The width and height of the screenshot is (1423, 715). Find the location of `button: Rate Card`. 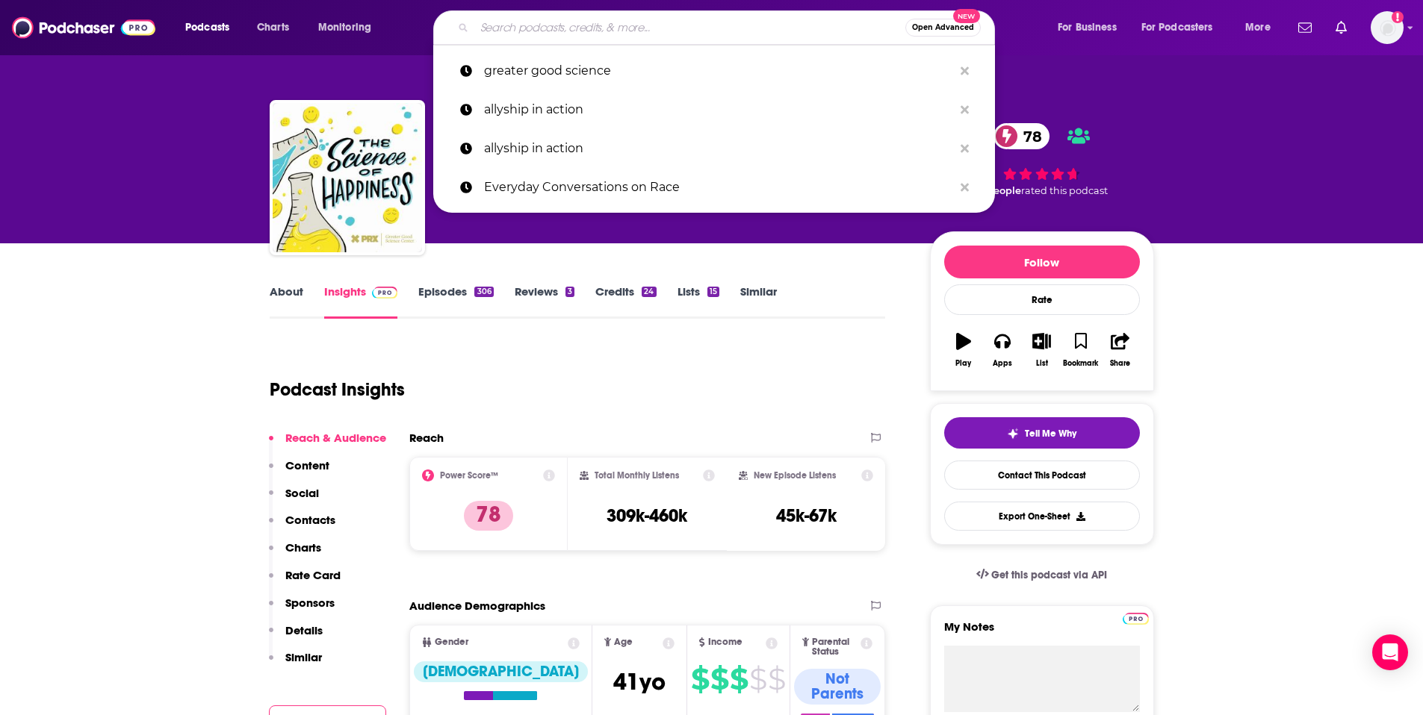

button: Rate Card is located at coordinates (305, 582).